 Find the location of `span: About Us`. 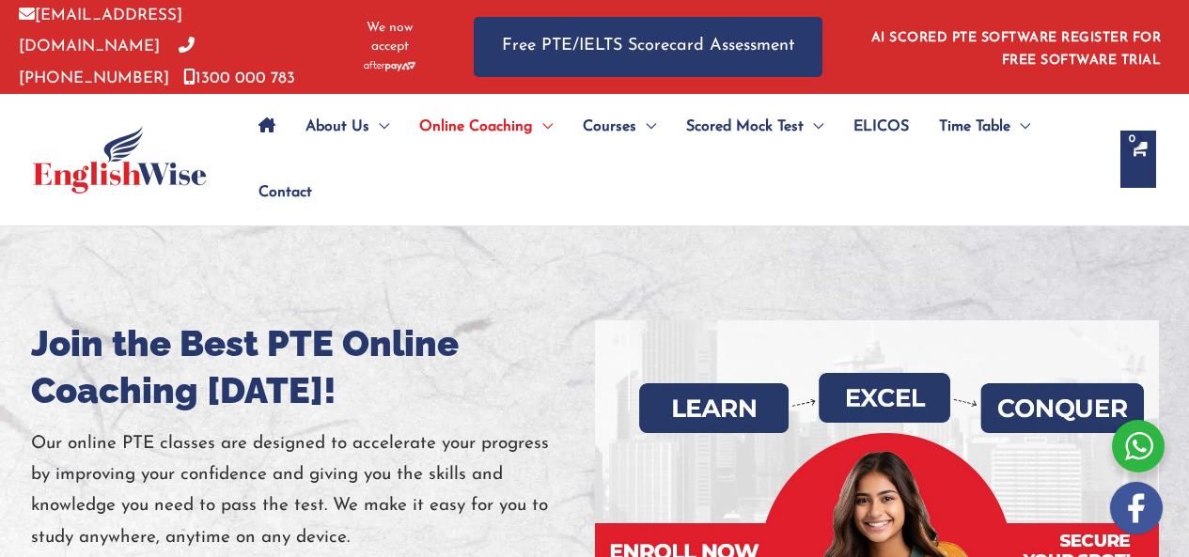

span: About Us is located at coordinates (337, 127).